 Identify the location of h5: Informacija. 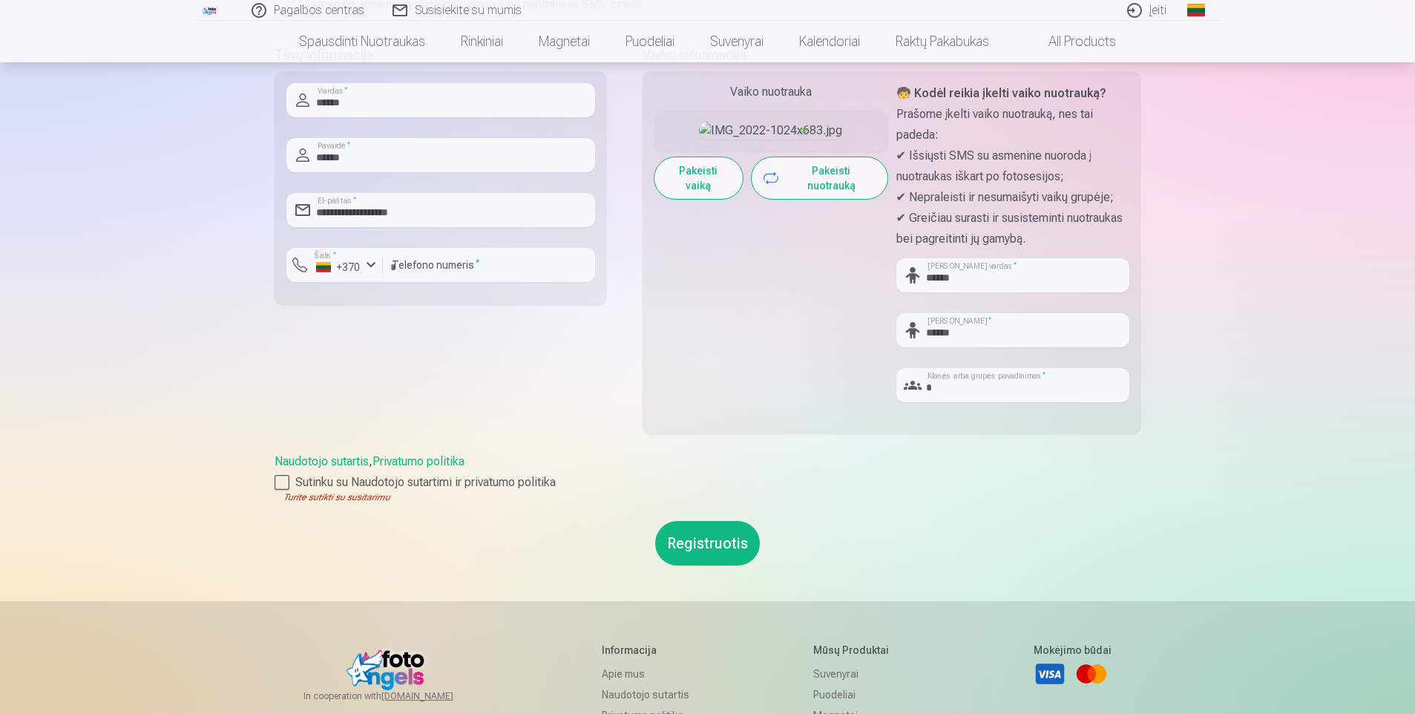
(651, 650).